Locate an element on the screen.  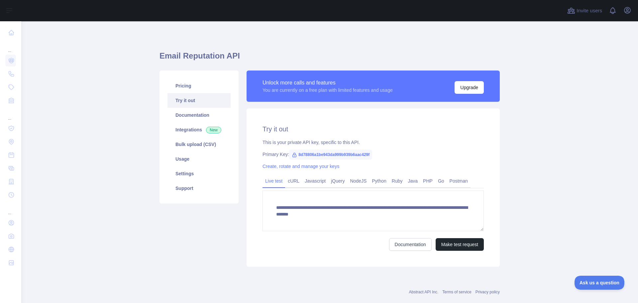
a: Settings is located at coordinates (199, 173).